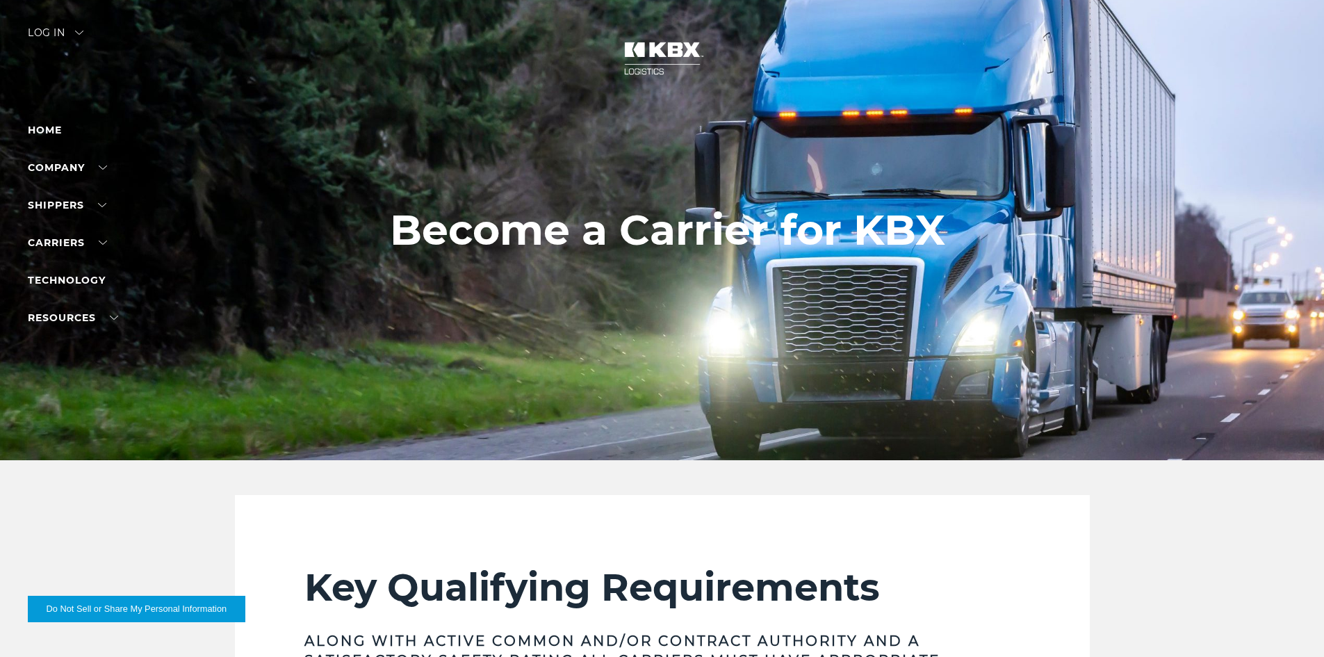  Describe the element at coordinates (79, 33) in the screenshot. I see `img: arrow` at that location.